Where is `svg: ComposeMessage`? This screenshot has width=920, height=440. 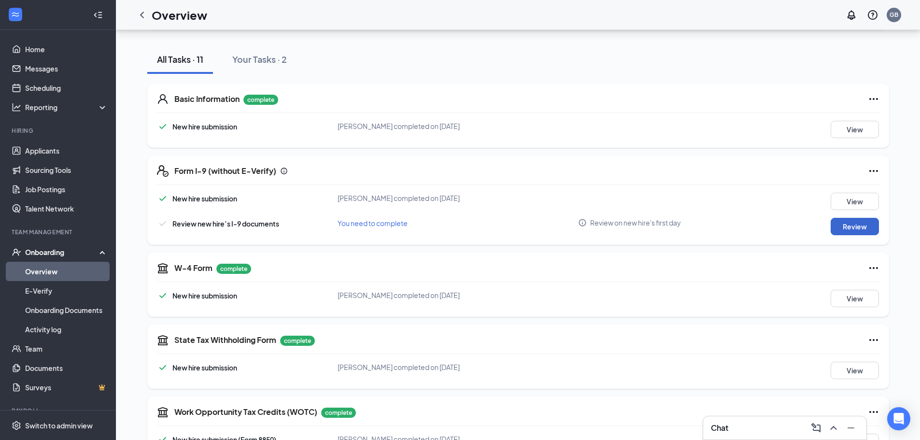
svg: ComposeMessage is located at coordinates (816, 428).